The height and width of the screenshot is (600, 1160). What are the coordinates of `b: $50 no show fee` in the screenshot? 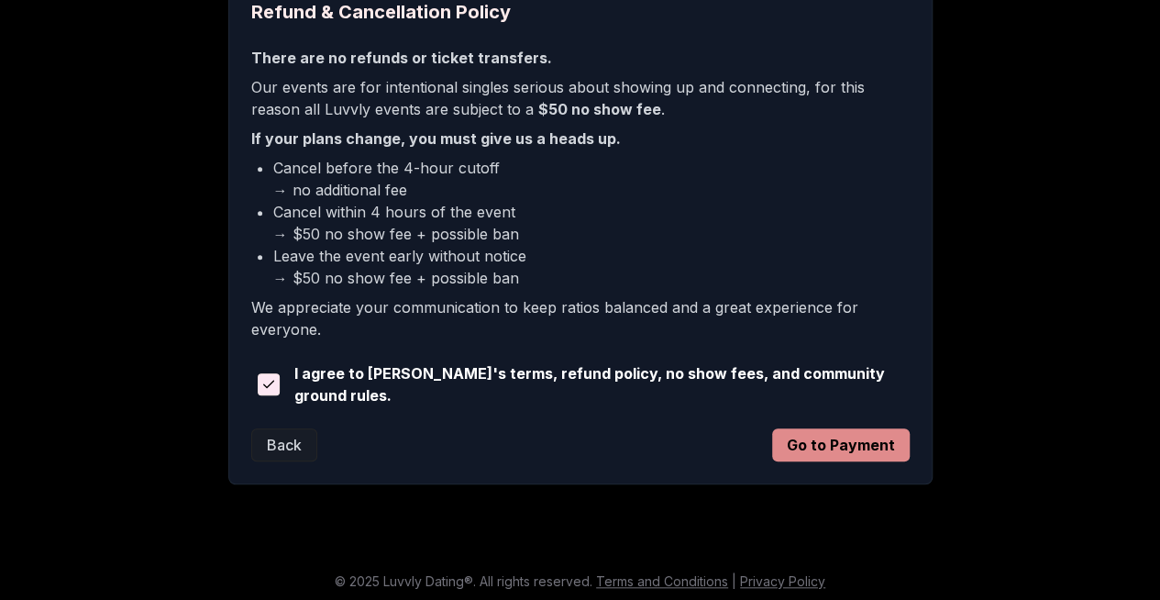 It's located at (600, 109).